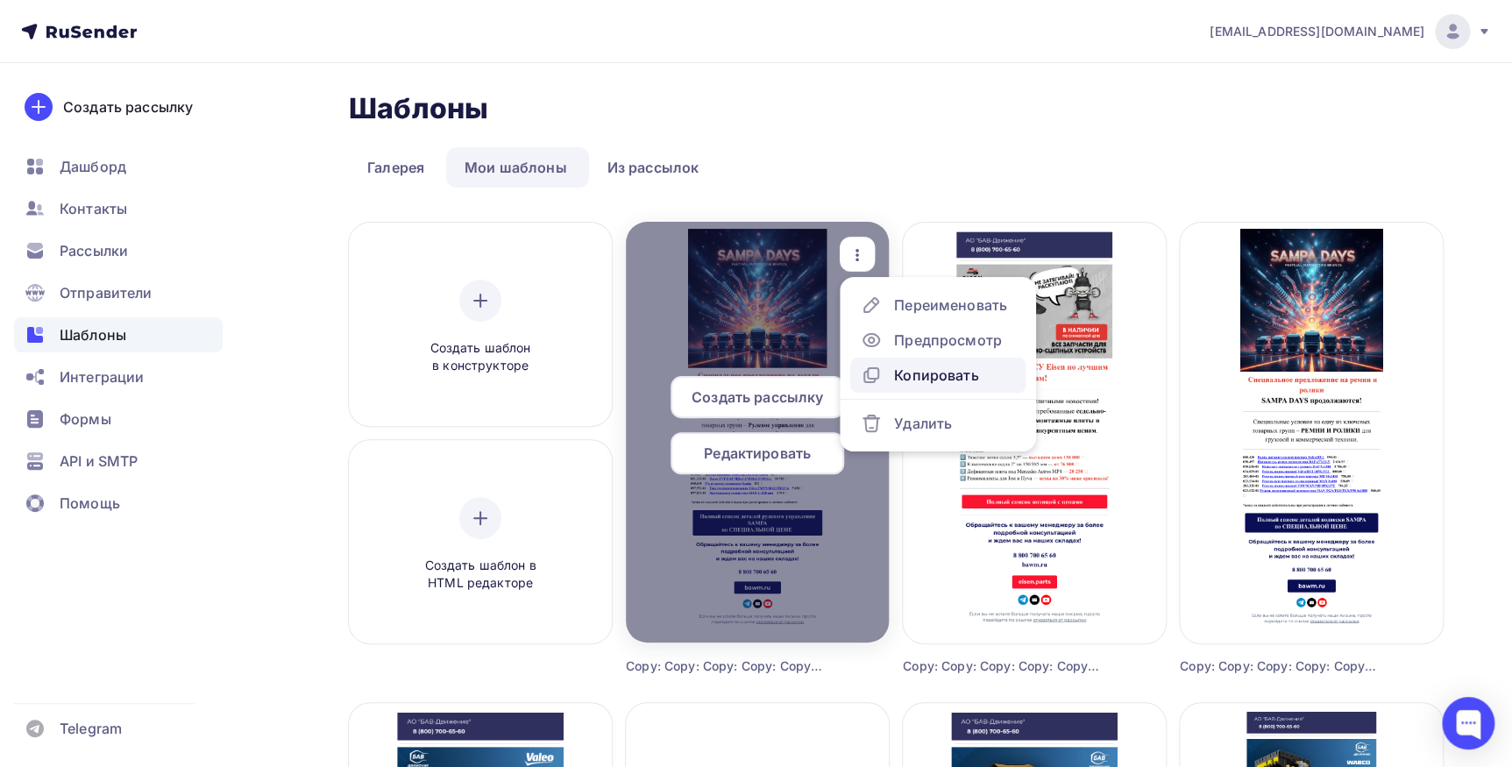 The width and height of the screenshot is (1512, 767). Describe the element at coordinates (936, 375) in the screenshot. I see `div: Копировать` at that location.